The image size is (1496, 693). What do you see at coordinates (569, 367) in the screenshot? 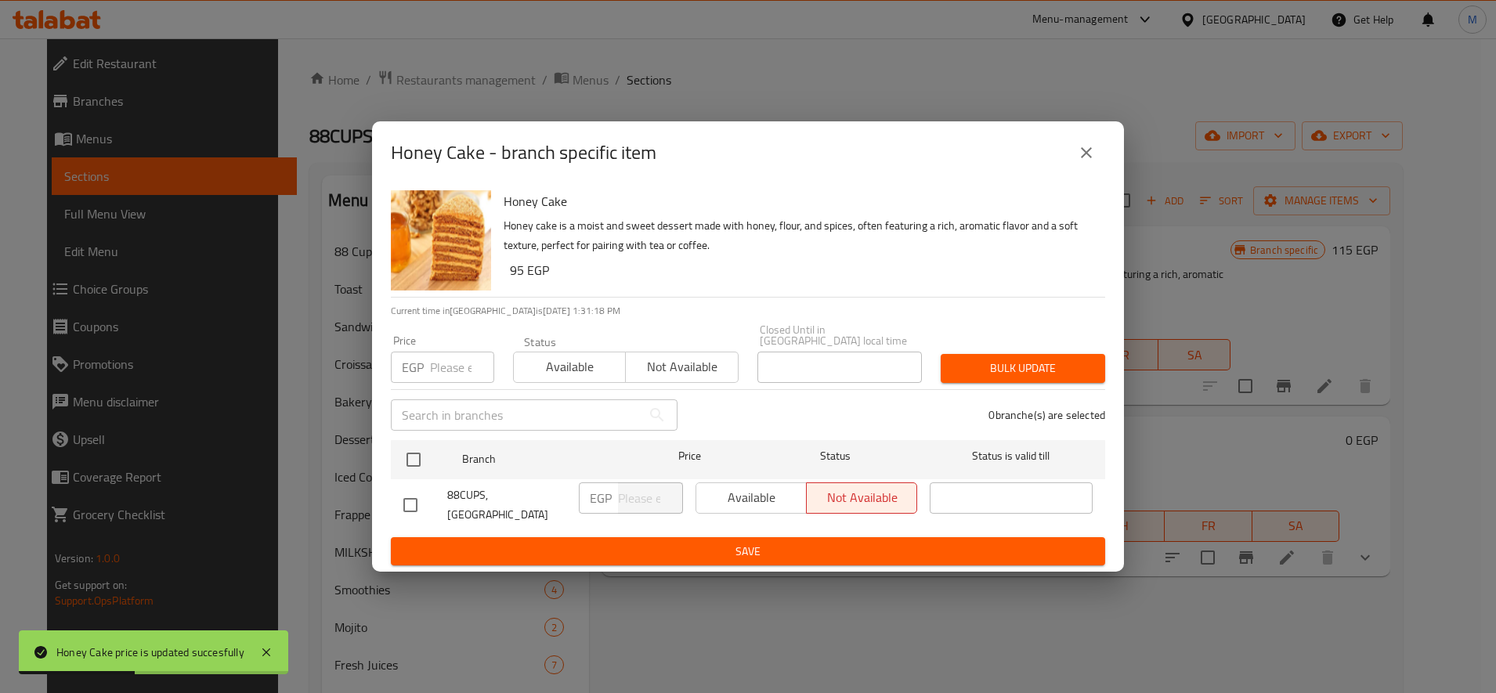
I see `button: Available` at bounding box center [569, 367].